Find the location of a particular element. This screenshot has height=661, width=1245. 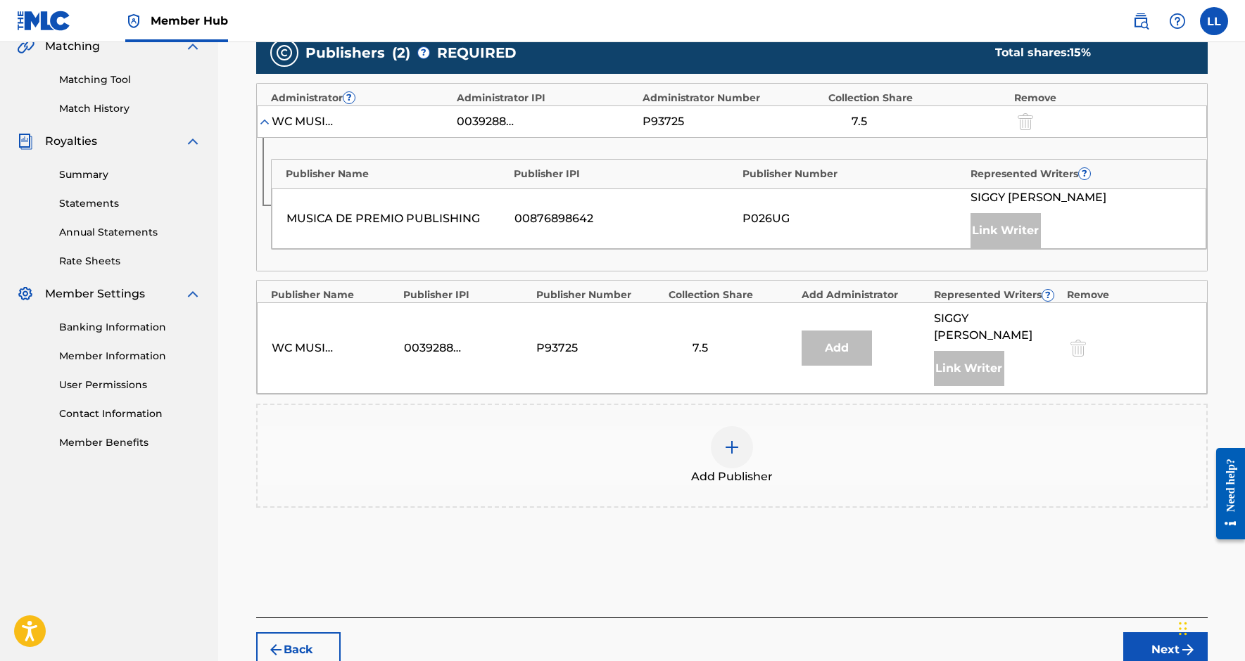

img: add is located at coordinates (732, 448).